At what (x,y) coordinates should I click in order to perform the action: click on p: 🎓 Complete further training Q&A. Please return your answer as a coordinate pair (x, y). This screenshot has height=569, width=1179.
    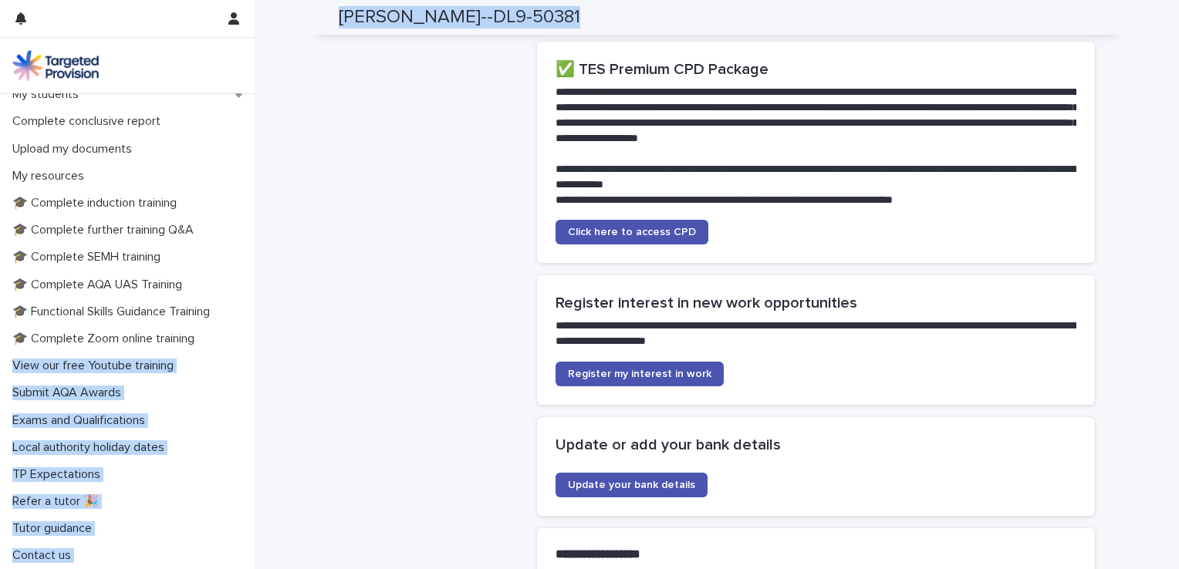
    Looking at the image, I should click on (106, 230).